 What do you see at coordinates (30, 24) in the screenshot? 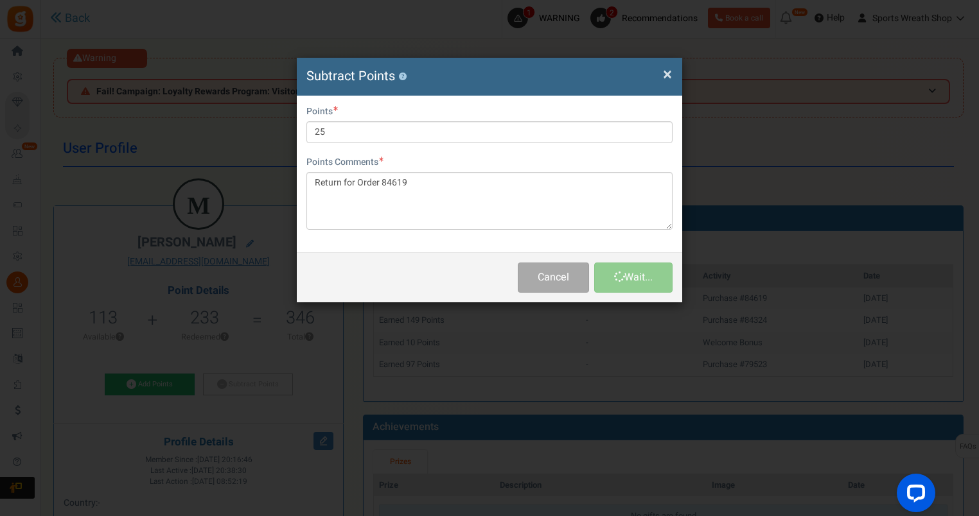
I see `button: Open LiveChat chat widget` at bounding box center [30, 24].